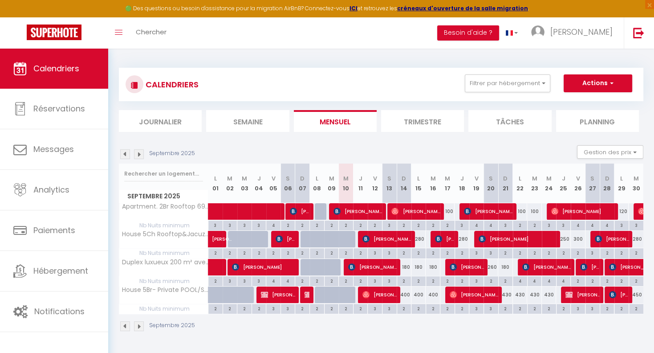  I want to click on h3: CALENDRIERS, so click(171, 84).